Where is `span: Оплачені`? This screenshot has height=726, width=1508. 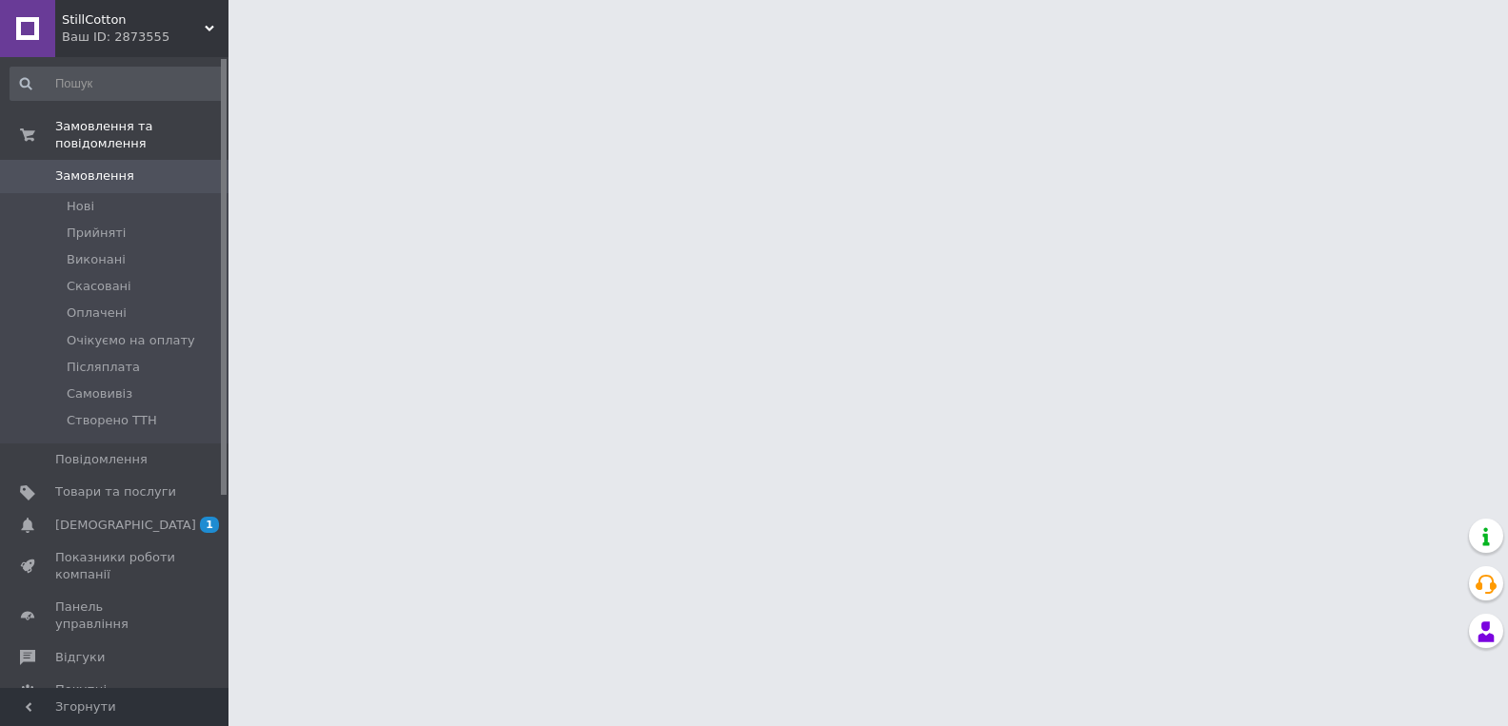 span: Оплачені is located at coordinates (96, 313).